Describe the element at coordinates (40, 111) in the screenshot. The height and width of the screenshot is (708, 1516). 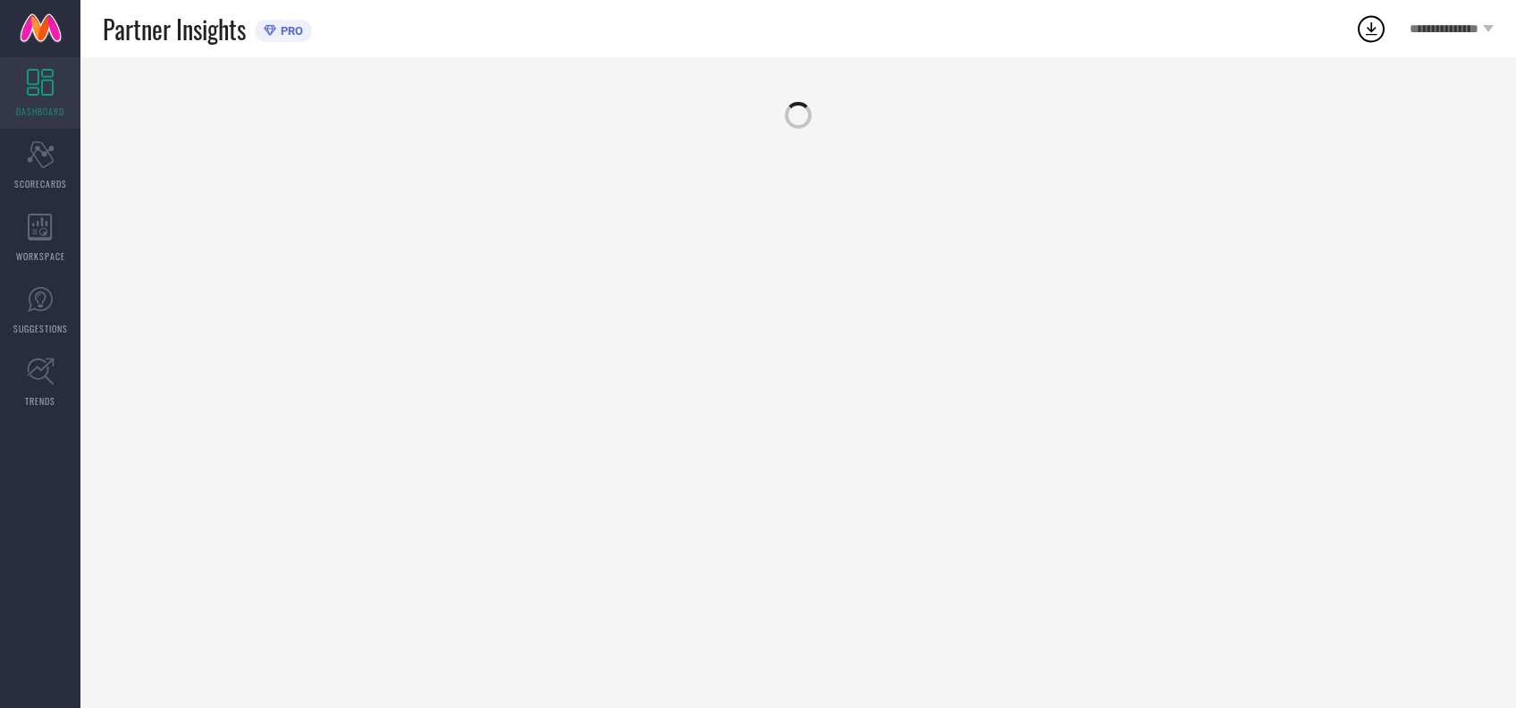
I see `span: DASHBOARD` at that location.